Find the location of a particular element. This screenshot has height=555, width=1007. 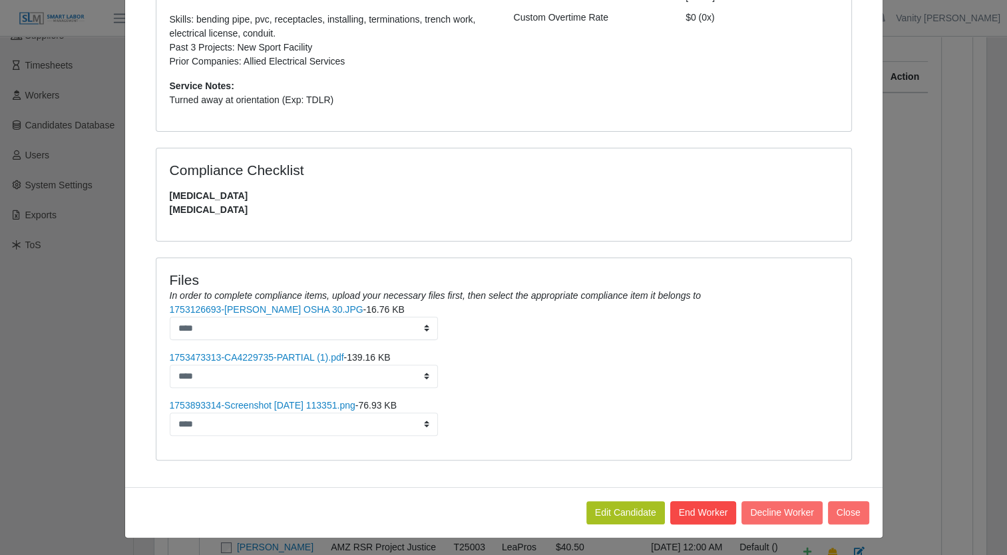

h4: Files is located at coordinates (504, 279).